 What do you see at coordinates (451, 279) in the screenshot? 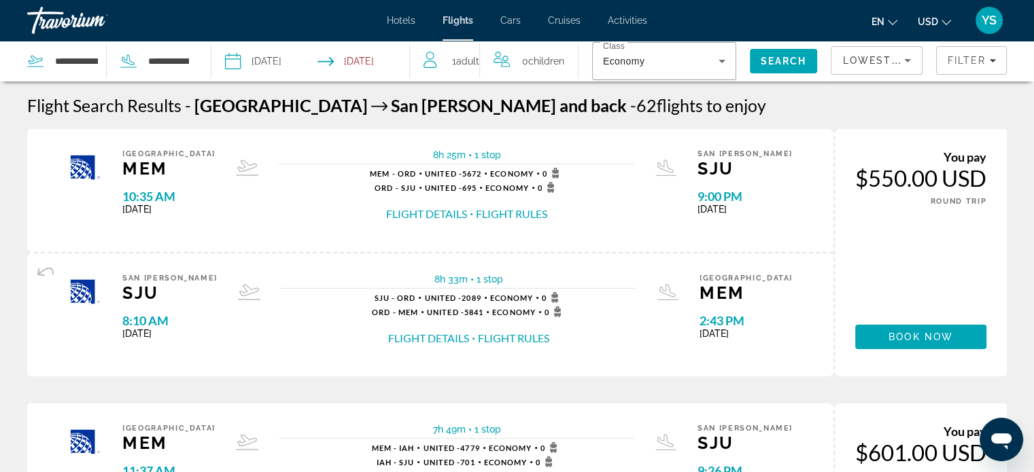
I see `span: 8h 33m` at bounding box center [451, 279].